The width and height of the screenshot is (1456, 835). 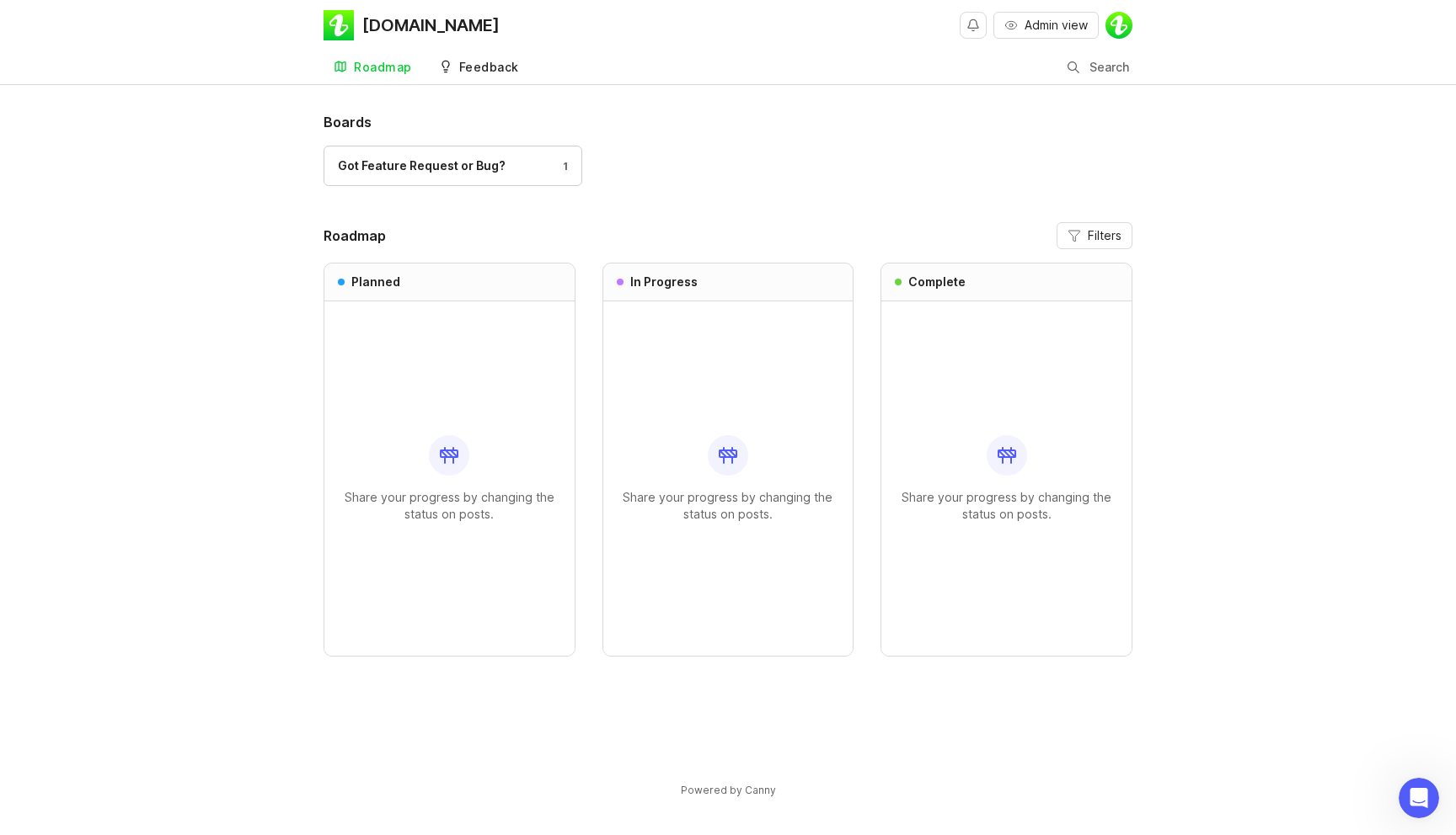 I want to click on img: Profile image for Andrew, so click(x=250, y=43).